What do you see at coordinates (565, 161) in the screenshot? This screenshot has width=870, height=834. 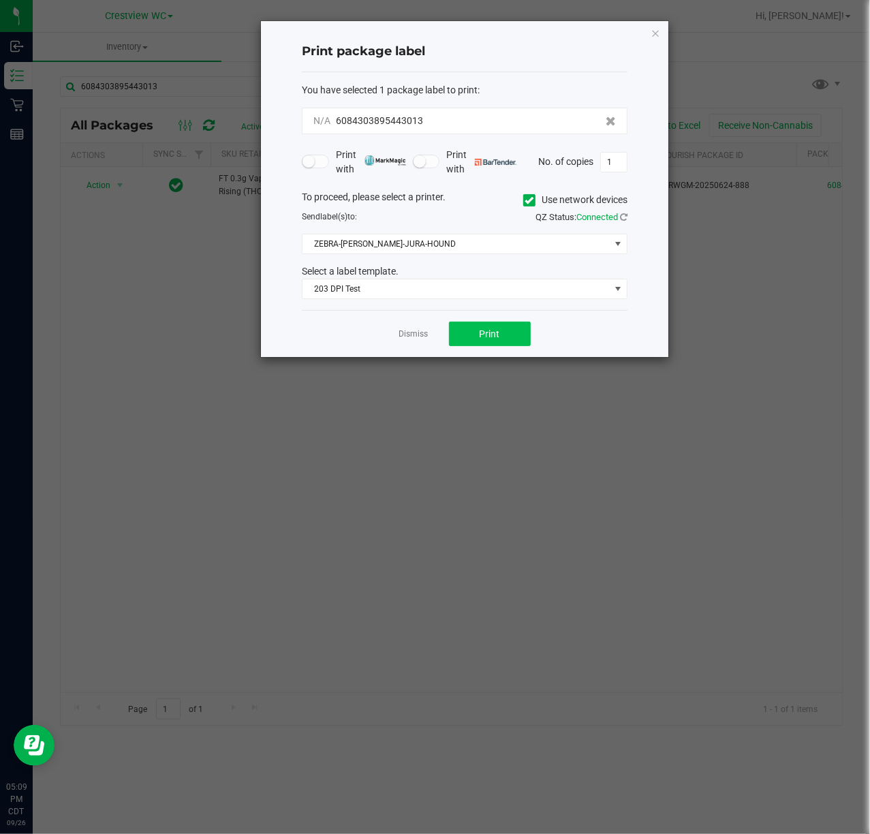 I see `span: No. of copies` at bounding box center [565, 161].